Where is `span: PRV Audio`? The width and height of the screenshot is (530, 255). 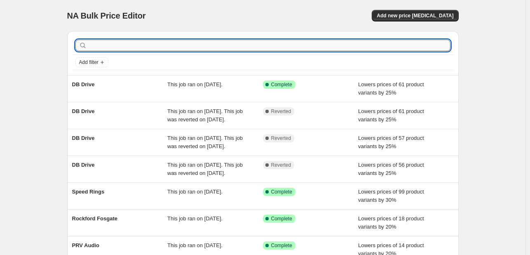
span: PRV Audio is located at coordinates (86, 245).